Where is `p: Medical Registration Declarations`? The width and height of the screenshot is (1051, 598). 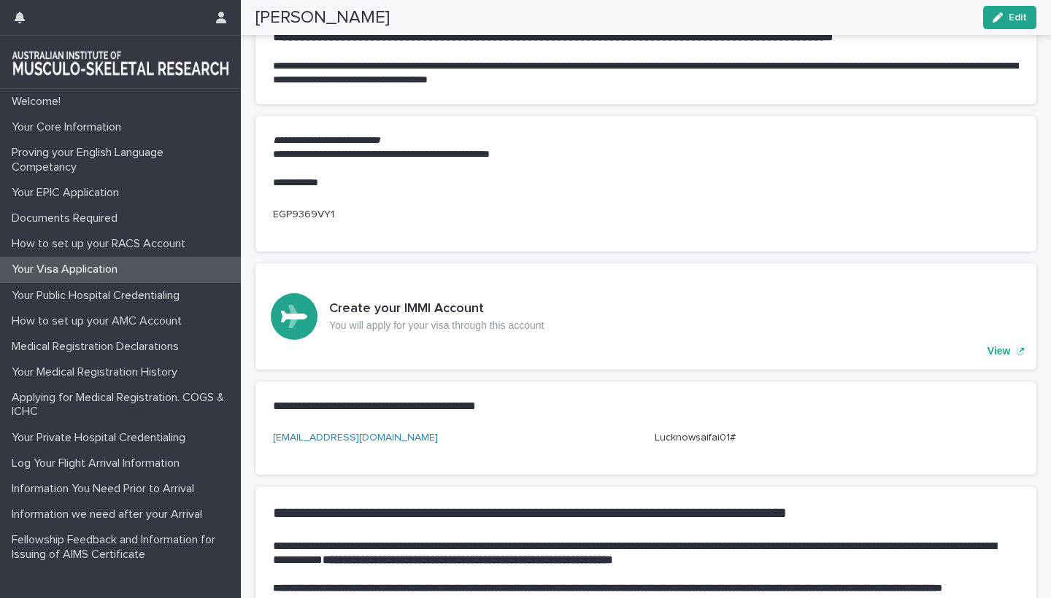 p: Medical Registration Declarations is located at coordinates (98, 347).